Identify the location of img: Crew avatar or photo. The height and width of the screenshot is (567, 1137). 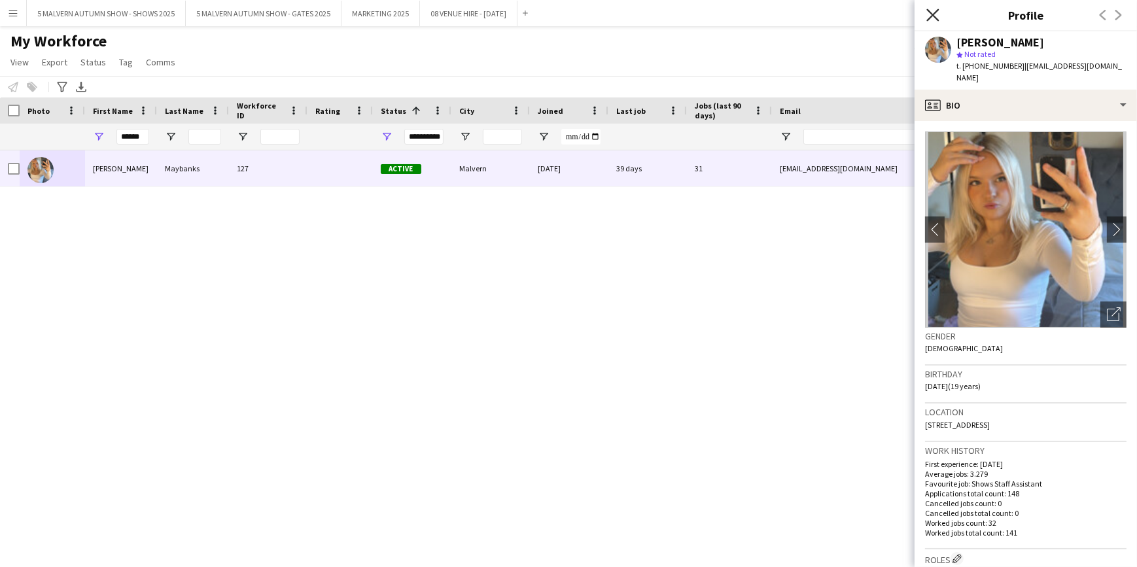
(1026, 230).